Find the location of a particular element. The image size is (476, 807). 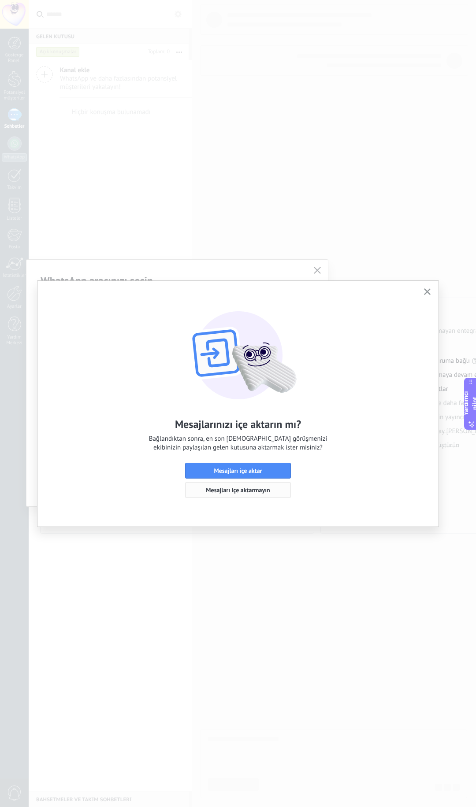

font: Mesajları içe aktarmayın is located at coordinates (237, 490).